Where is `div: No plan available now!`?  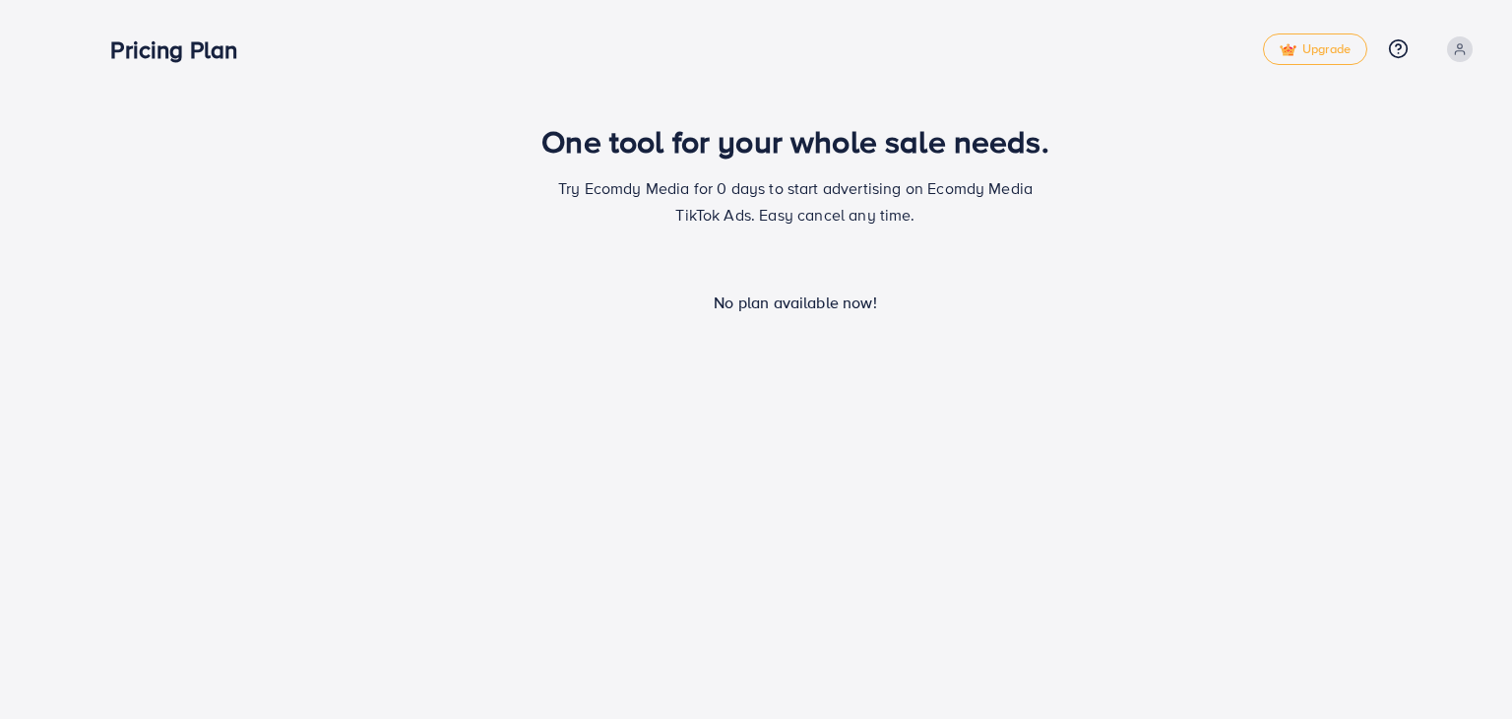
div: No plan available now! is located at coordinates (796, 302).